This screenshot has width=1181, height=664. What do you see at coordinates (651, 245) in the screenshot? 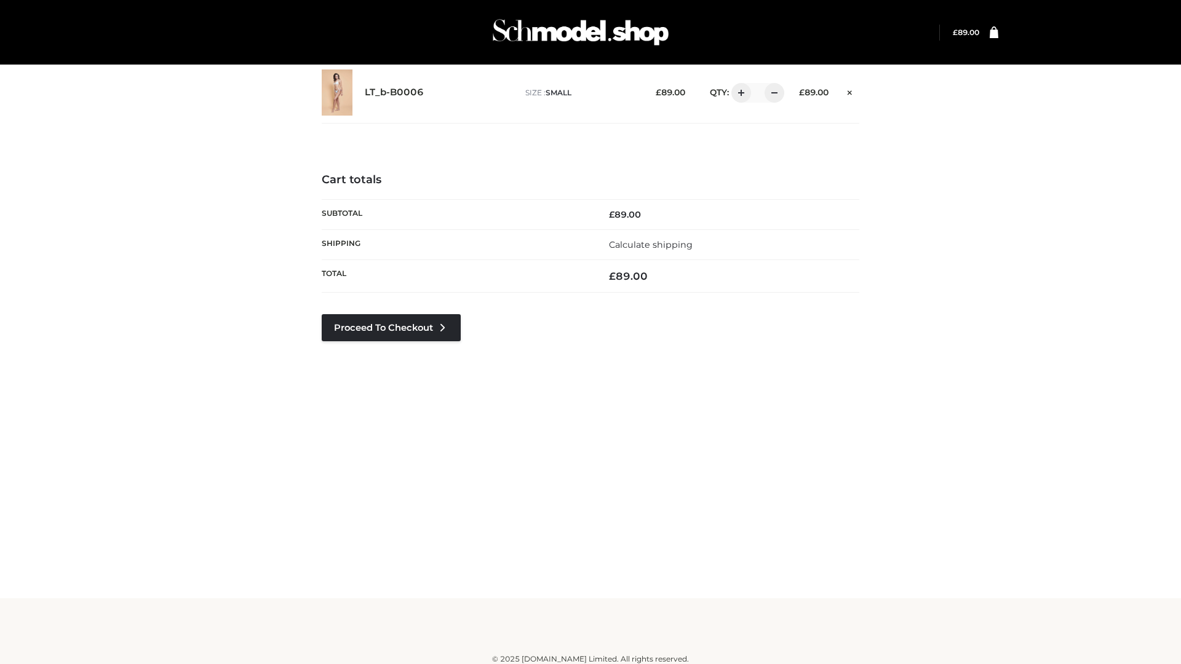
I see `a: Calculate shipping` at bounding box center [651, 245].